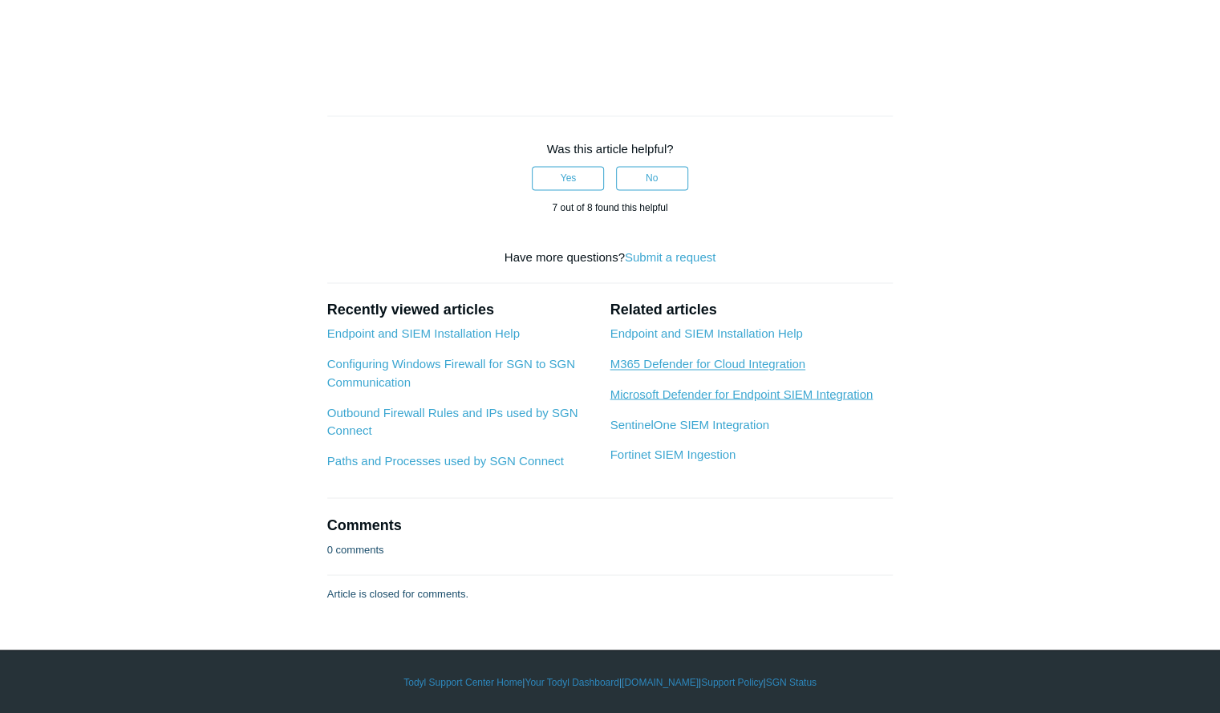 The image size is (1220, 713). What do you see at coordinates (571, 682) in the screenshot?
I see `a: Your Todyl Dashboard` at bounding box center [571, 682].